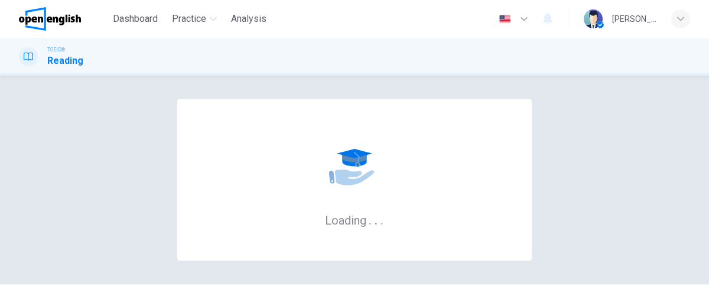 This screenshot has height=299, width=709. Describe the element at coordinates (135, 19) in the screenshot. I see `a: Dashboard` at that location.